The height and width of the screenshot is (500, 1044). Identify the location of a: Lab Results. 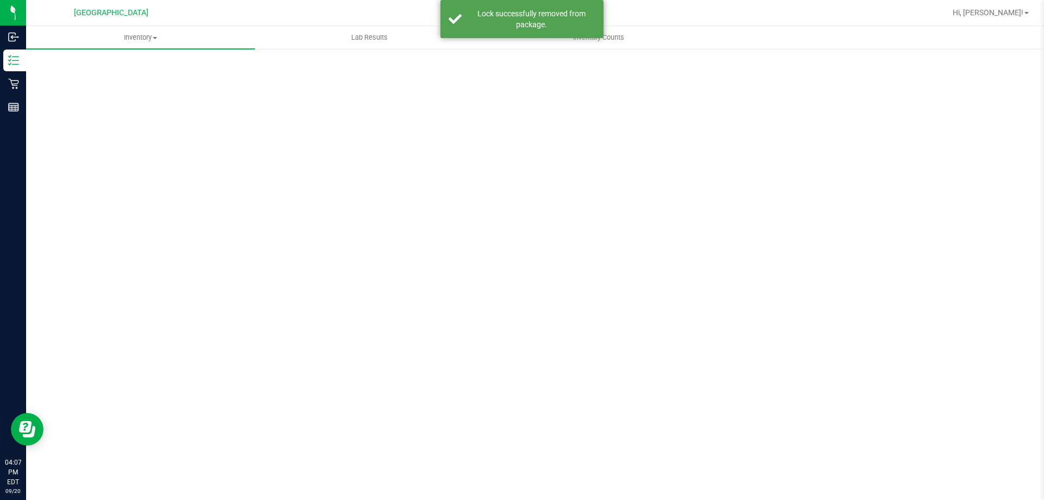
(369, 38).